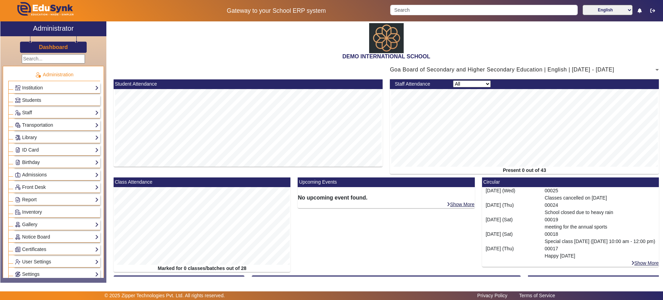  What do you see at coordinates (54, 75) in the screenshot?
I see `p: Administration` at bounding box center [54, 75].